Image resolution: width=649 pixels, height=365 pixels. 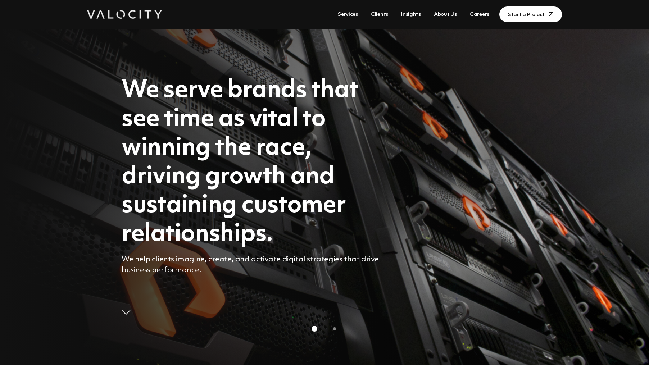 What do you see at coordinates (348, 14) in the screenshot?
I see `a: Services` at bounding box center [348, 14].